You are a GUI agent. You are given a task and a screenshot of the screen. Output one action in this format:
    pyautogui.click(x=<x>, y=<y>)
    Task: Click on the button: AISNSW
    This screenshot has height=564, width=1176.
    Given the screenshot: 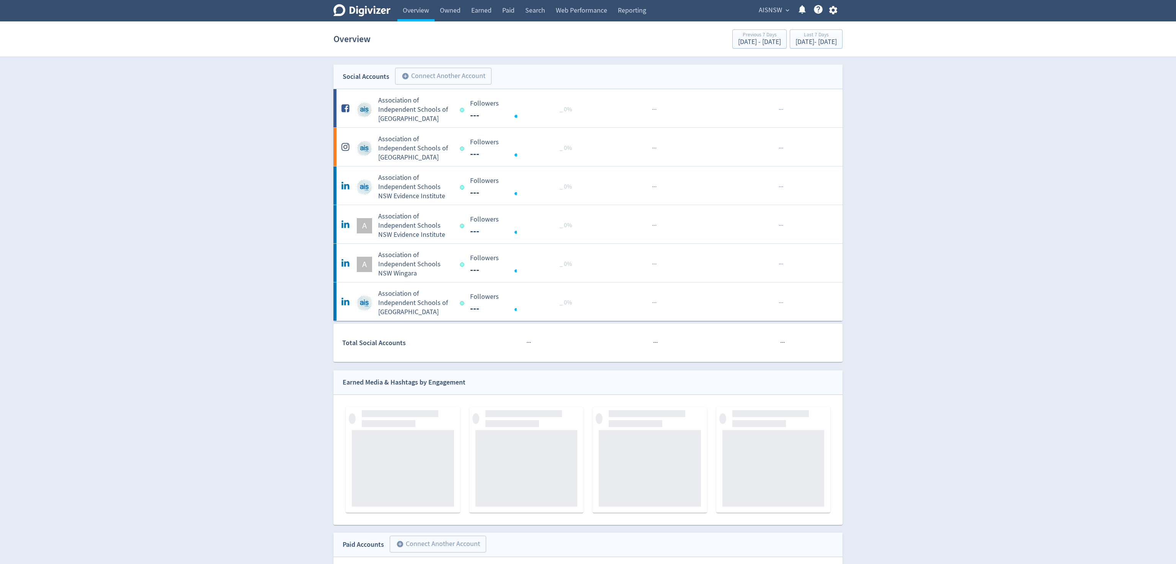 What is the action you would take?
    pyautogui.click(x=774, y=10)
    